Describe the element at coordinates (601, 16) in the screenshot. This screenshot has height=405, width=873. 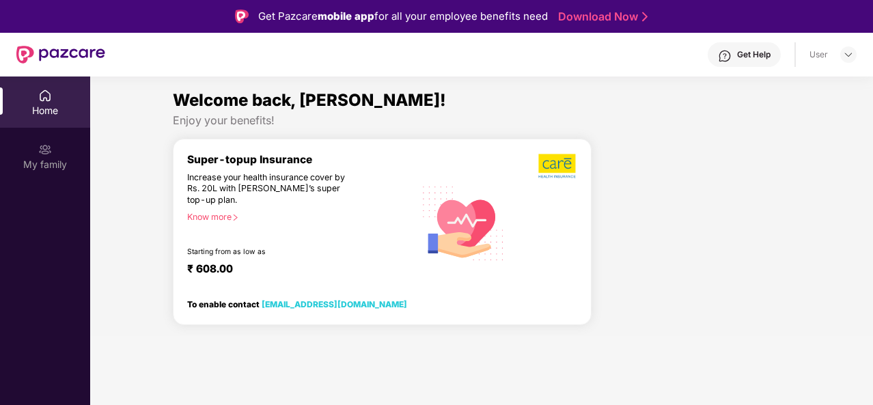
I see `a: Download Now` at that location.